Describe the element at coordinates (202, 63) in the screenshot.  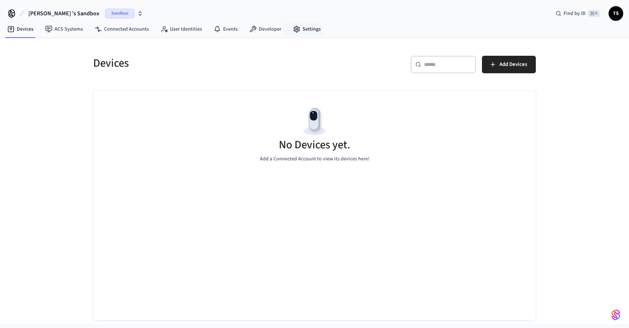
I see `h5: Devices` at that location.